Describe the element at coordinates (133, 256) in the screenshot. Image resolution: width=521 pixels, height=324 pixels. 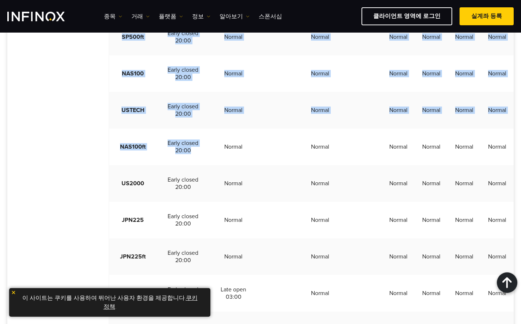
I see `td: JPN225ft` at that location.